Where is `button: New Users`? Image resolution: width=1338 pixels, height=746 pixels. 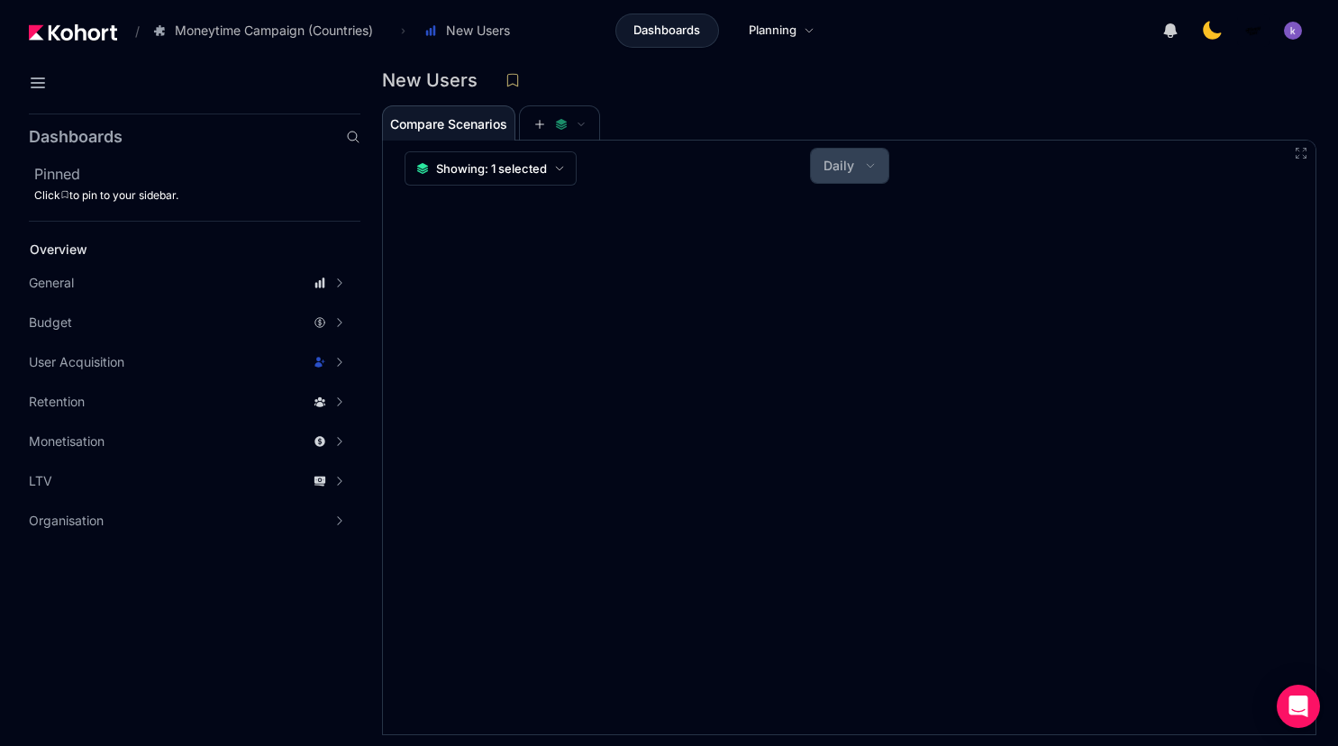 button: New Users is located at coordinates (471, 31).